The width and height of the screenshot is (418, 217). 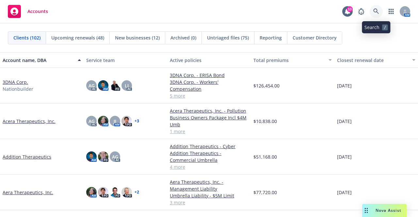 I want to click on a: 5 more, so click(x=209, y=96).